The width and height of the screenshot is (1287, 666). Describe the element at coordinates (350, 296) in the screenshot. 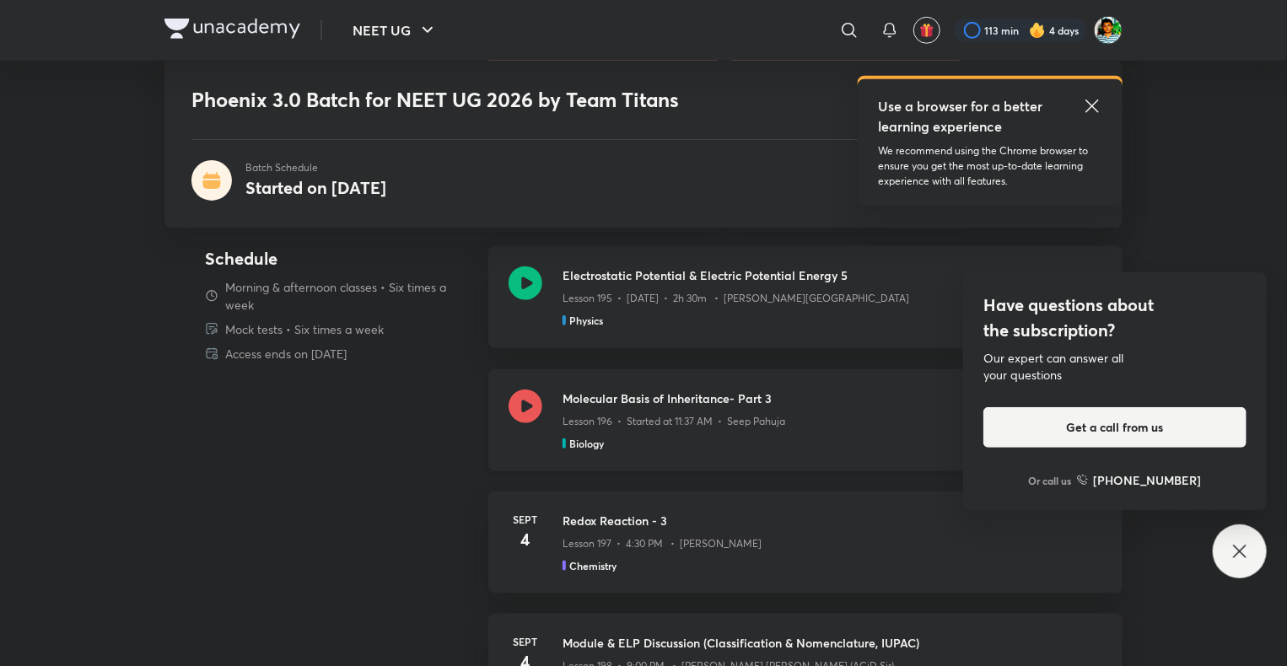

I see `p: Morning & afternoon classes • Six times a week` at that location.